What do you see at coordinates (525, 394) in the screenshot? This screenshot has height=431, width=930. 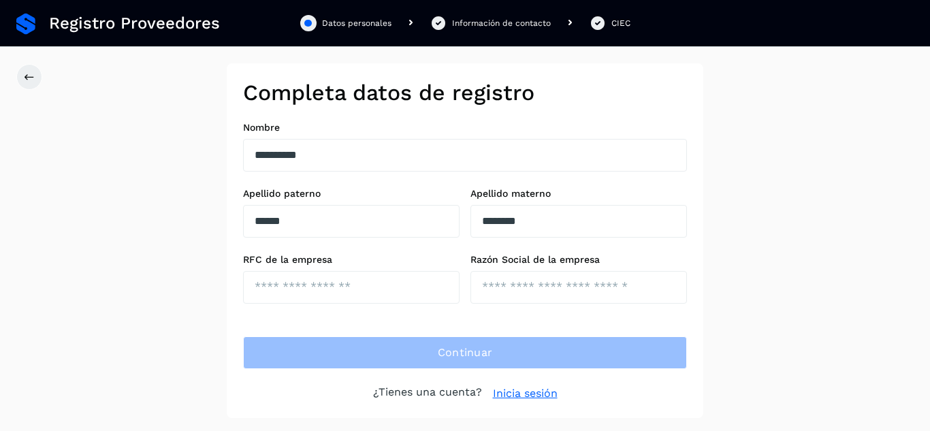 I see `a: Inicia sesión` at bounding box center [525, 394].